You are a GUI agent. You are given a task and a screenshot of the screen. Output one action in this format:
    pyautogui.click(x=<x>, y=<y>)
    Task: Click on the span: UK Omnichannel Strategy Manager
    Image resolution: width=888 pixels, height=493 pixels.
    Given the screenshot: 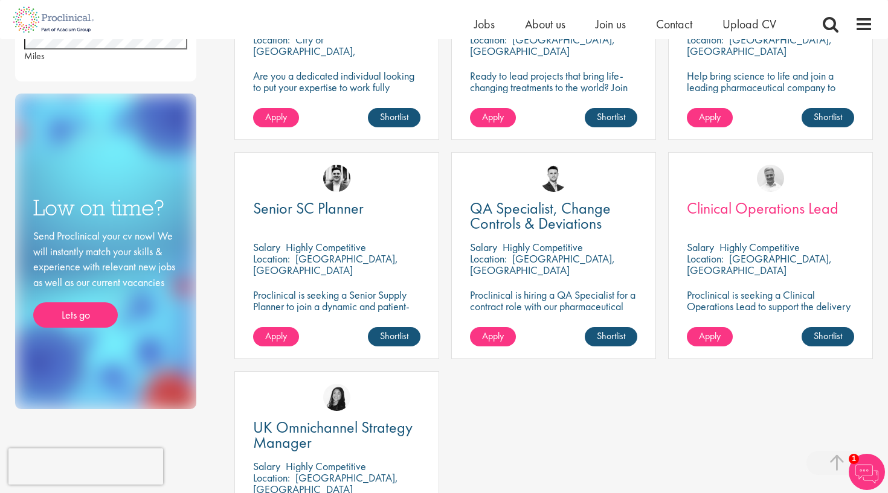 What is the action you would take?
    pyautogui.click(x=333, y=435)
    